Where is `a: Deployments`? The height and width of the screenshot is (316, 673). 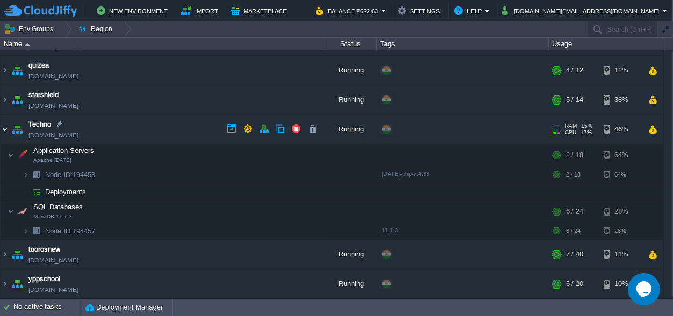 a: Deployments is located at coordinates (66, 192).